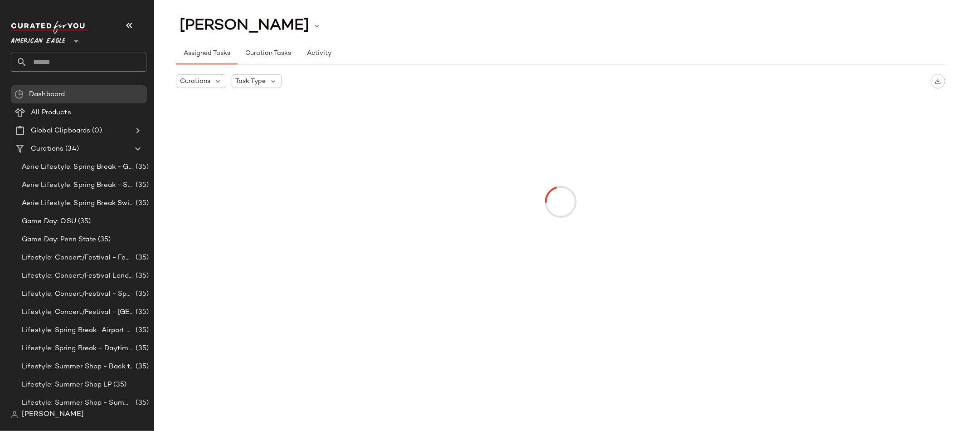 This screenshot has width=967, height=431. What do you see at coordinates (78, 185) in the screenshot?
I see `span: Aerie Lifestyle: Spring Break - Sporty` at bounding box center [78, 185].